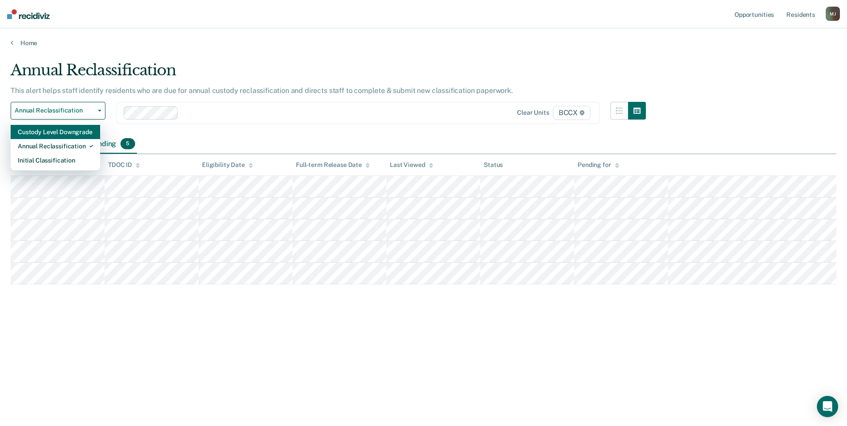 The image size is (847, 426). I want to click on div: Status, so click(493, 165).